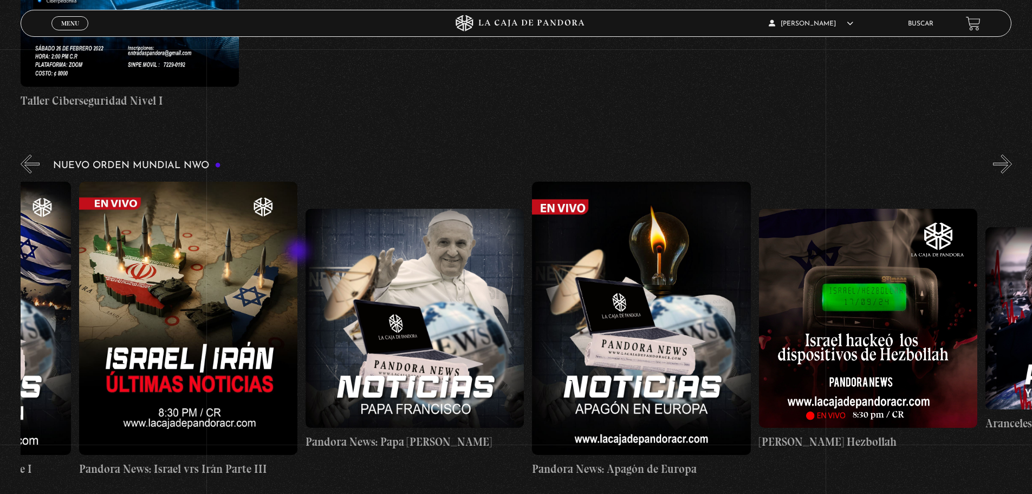 The width and height of the screenshot is (1032, 494). I want to click on h4: Pandora News: Apagón de Europa, so click(641, 469).